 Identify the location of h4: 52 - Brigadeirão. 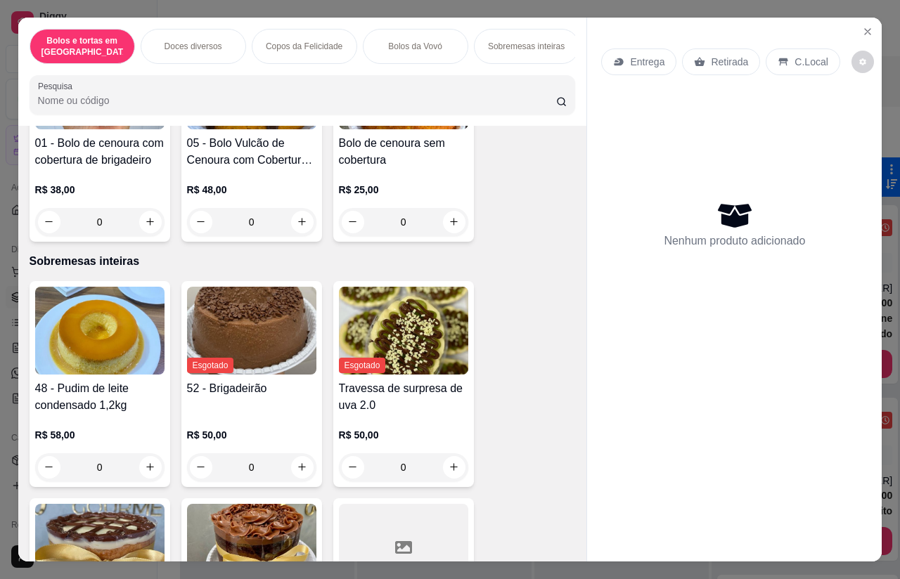
(252, 389).